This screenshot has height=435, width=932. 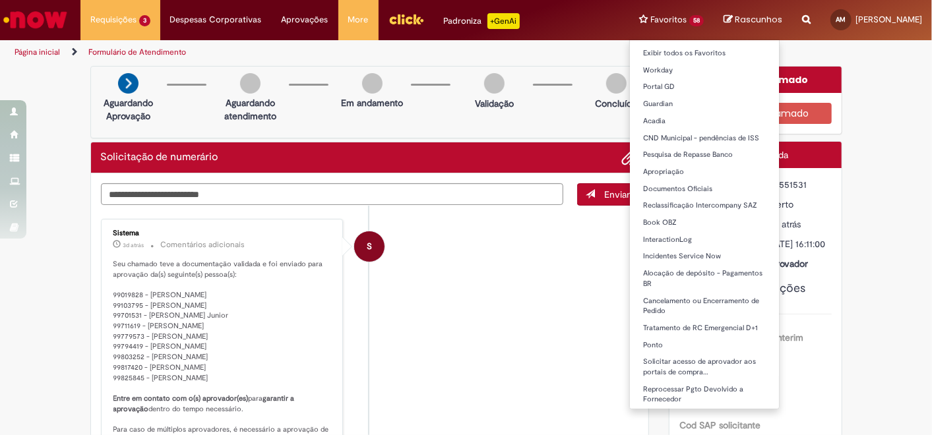 What do you see at coordinates (372, 103) in the screenshot?
I see `p: Em andamento` at bounding box center [372, 103].